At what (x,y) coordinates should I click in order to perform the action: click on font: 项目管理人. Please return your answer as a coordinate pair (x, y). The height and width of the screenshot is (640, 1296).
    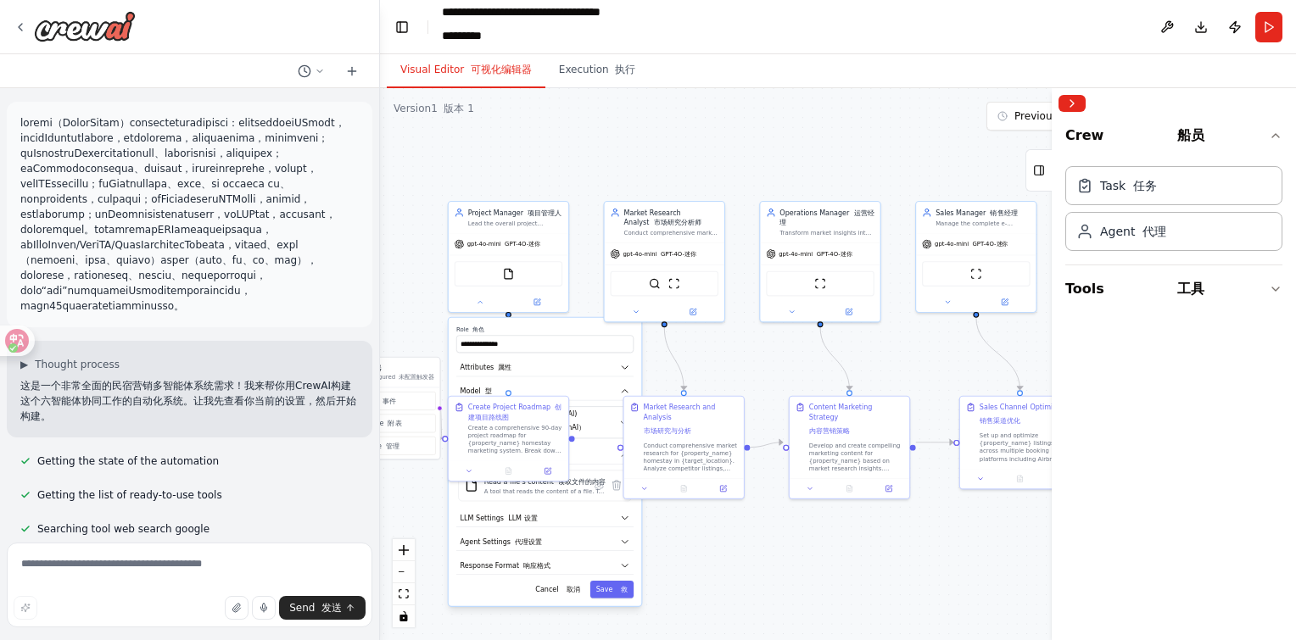
    Looking at the image, I should click on (545, 212).